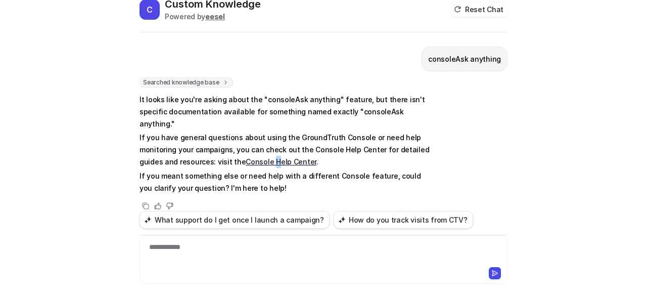 Image resolution: width=647 pixels, height=296 pixels. Describe the element at coordinates (215, 16) in the screenshot. I see `b: eesel` at that location.